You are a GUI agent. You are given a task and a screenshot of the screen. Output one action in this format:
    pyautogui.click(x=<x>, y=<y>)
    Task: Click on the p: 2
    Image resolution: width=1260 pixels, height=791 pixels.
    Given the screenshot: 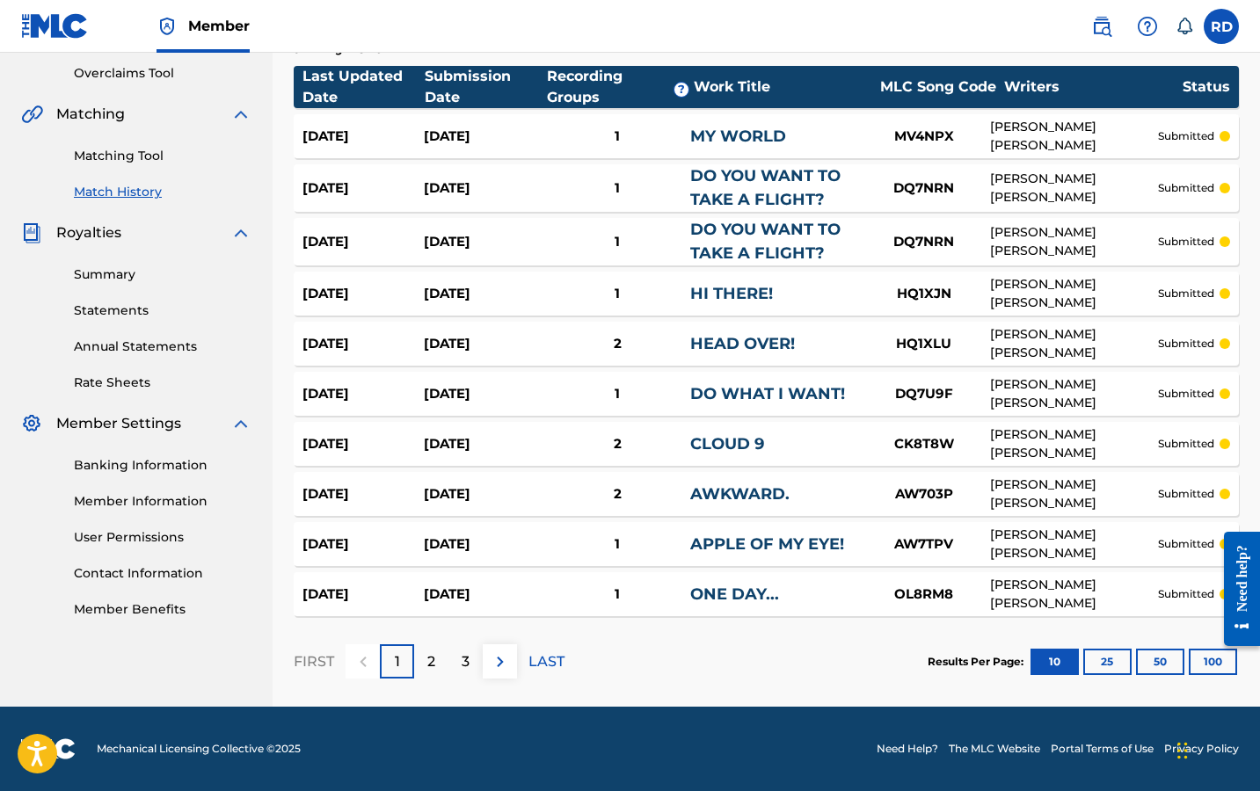 What is the action you would take?
    pyautogui.click(x=431, y=662)
    